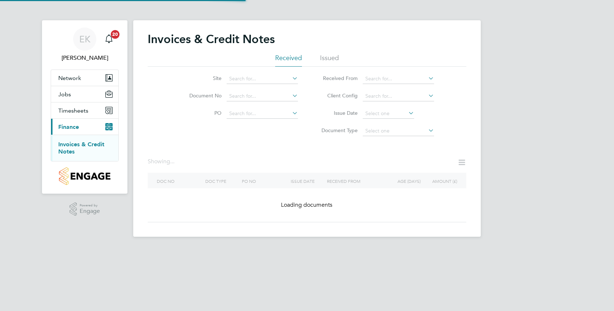 The height and width of the screenshot is (311, 614). Describe the element at coordinates (330, 60) in the screenshot. I see `li: Issued` at that location.